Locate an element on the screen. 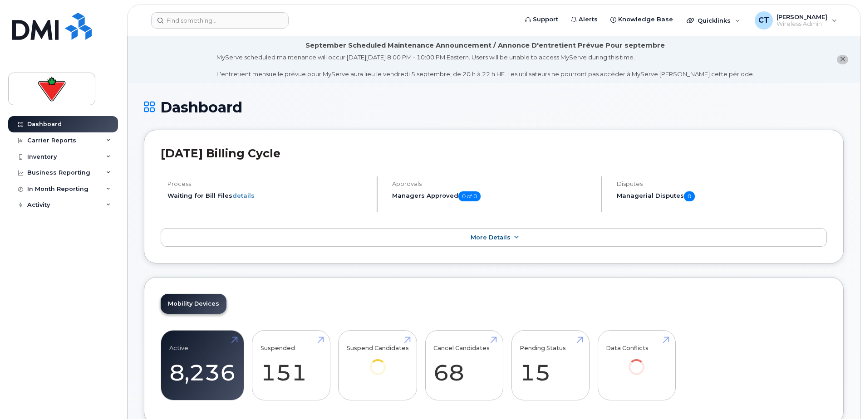 The height and width of the screenshot is (419, 865). div: September Scheduled Maintenance Announcement / Annonce D'entretient Prévue Pour septembre is located at coordinates (485, 45).